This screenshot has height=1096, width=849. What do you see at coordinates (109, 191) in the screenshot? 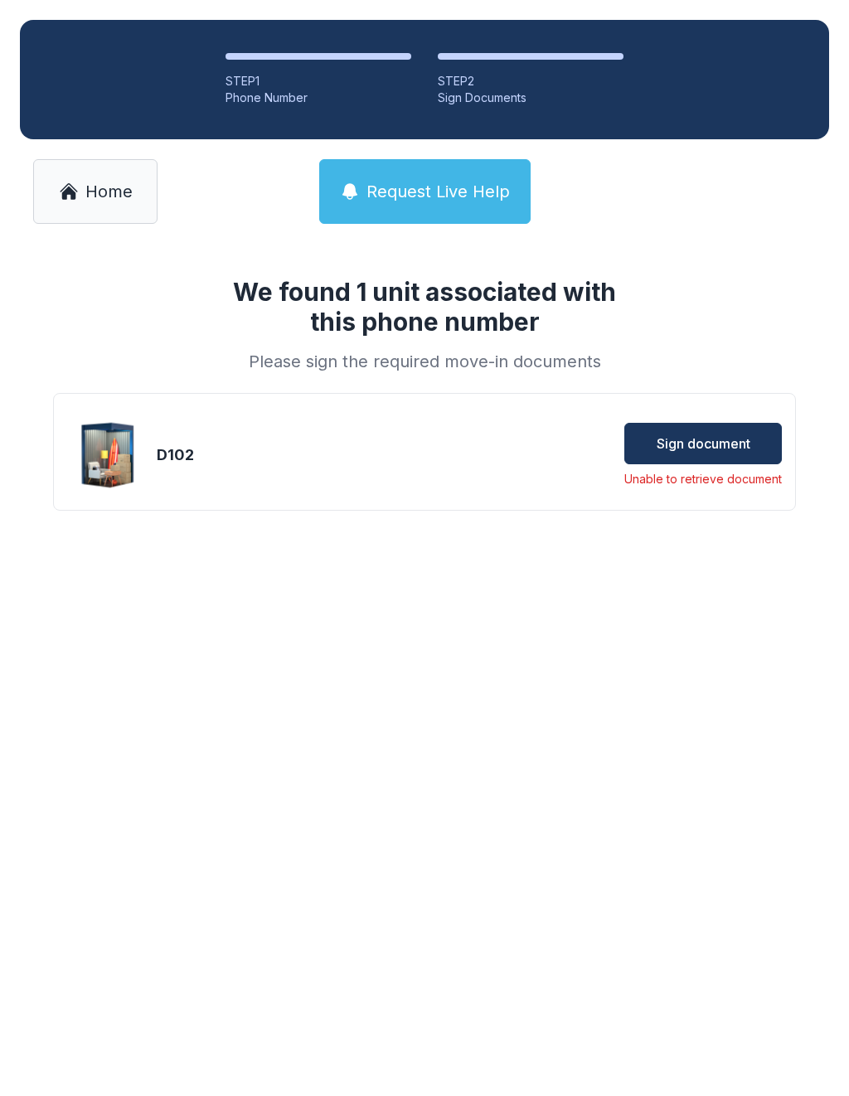
I see `span: Home` at bounding box center [109, 191].